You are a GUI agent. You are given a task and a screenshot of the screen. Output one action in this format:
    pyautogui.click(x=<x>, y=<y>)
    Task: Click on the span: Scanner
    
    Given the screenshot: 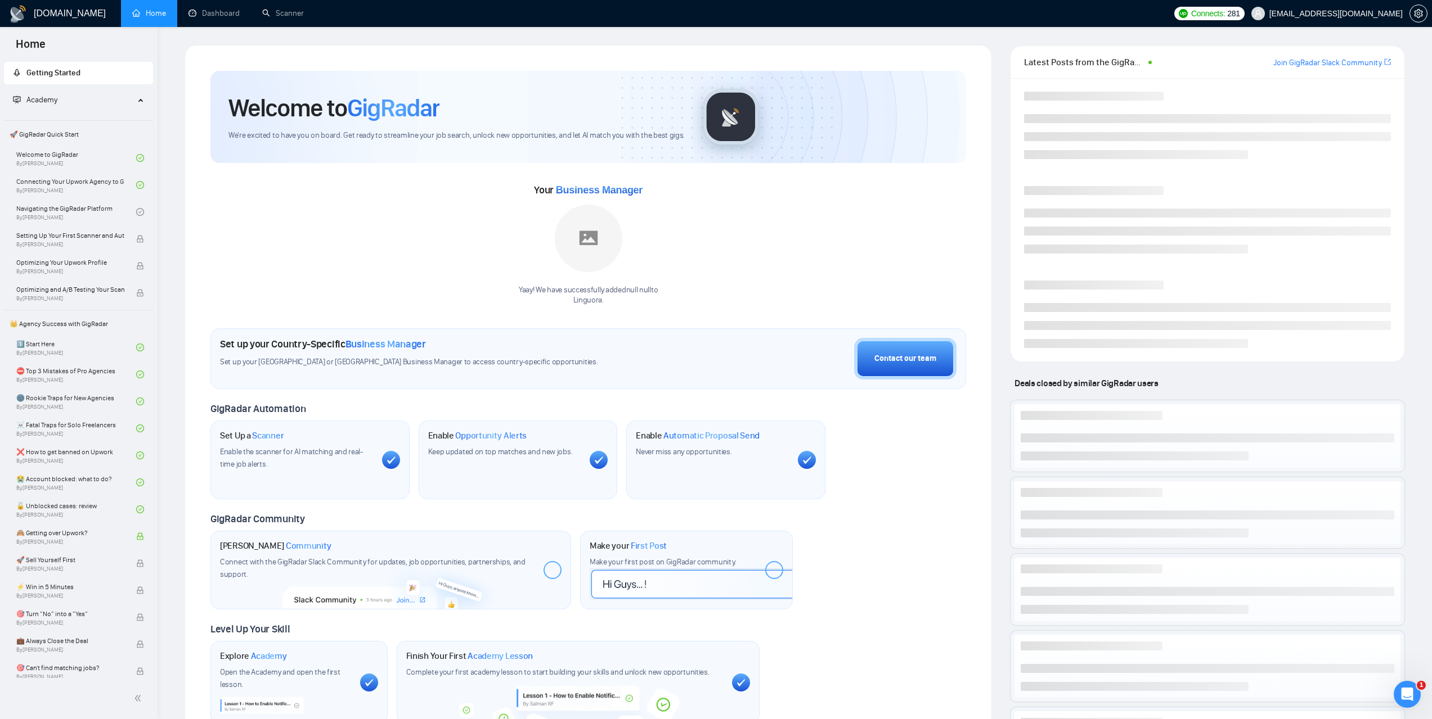 What is the action you would take?
    pyautogui.click(x=268, y=436)
    